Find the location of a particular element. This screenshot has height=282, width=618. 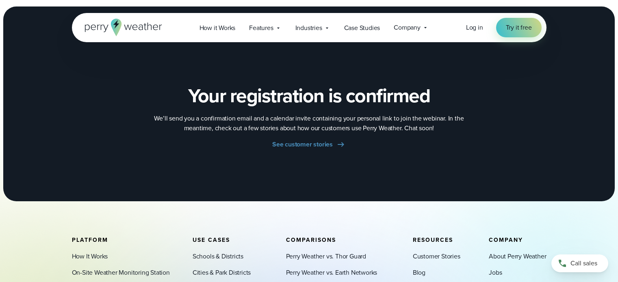

span: Resources is located at coordinates (433, 240).